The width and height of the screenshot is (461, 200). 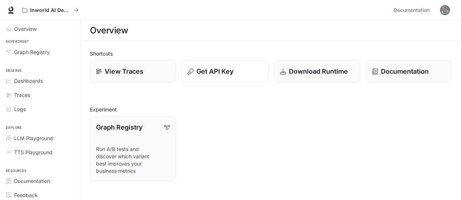 What do you see at coordinates (40, 29) in the screenshot?
I see `a: Overview` at bounding box center [40, 29].